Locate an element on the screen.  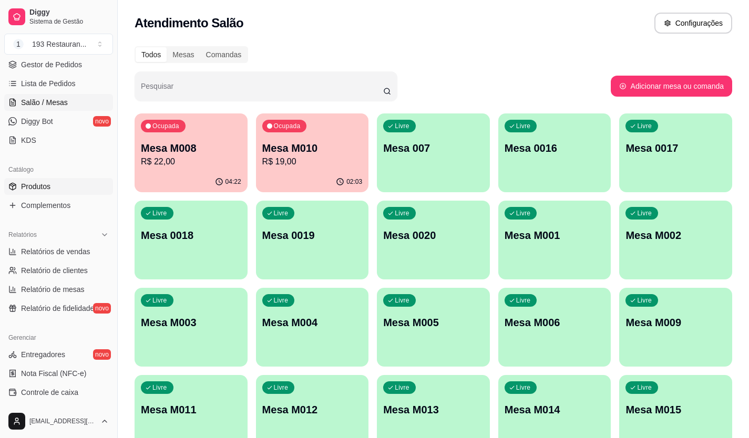
p: Mesa 0017 is located at coordinates (675, 148).